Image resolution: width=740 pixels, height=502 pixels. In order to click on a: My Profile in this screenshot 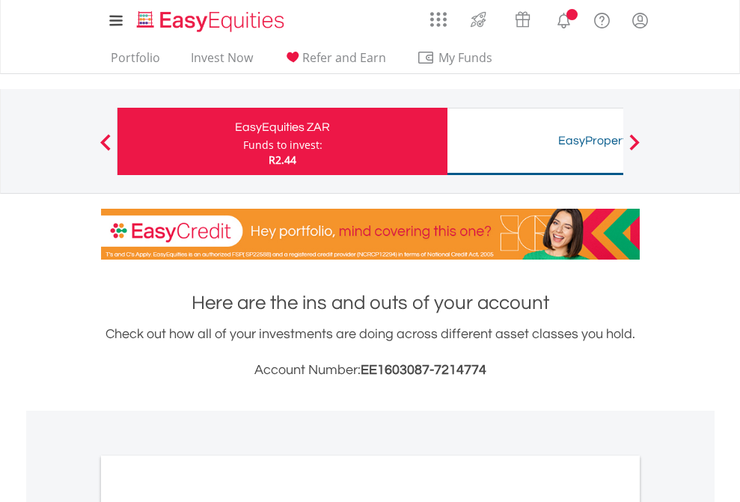, I will do `click(640, 20)`.